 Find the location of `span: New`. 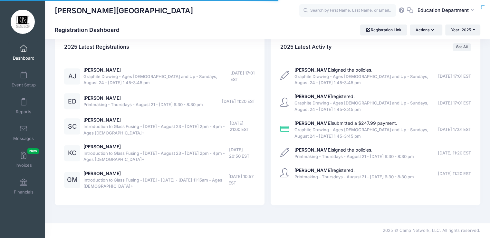

span: New is located at coordinates (33, 151).